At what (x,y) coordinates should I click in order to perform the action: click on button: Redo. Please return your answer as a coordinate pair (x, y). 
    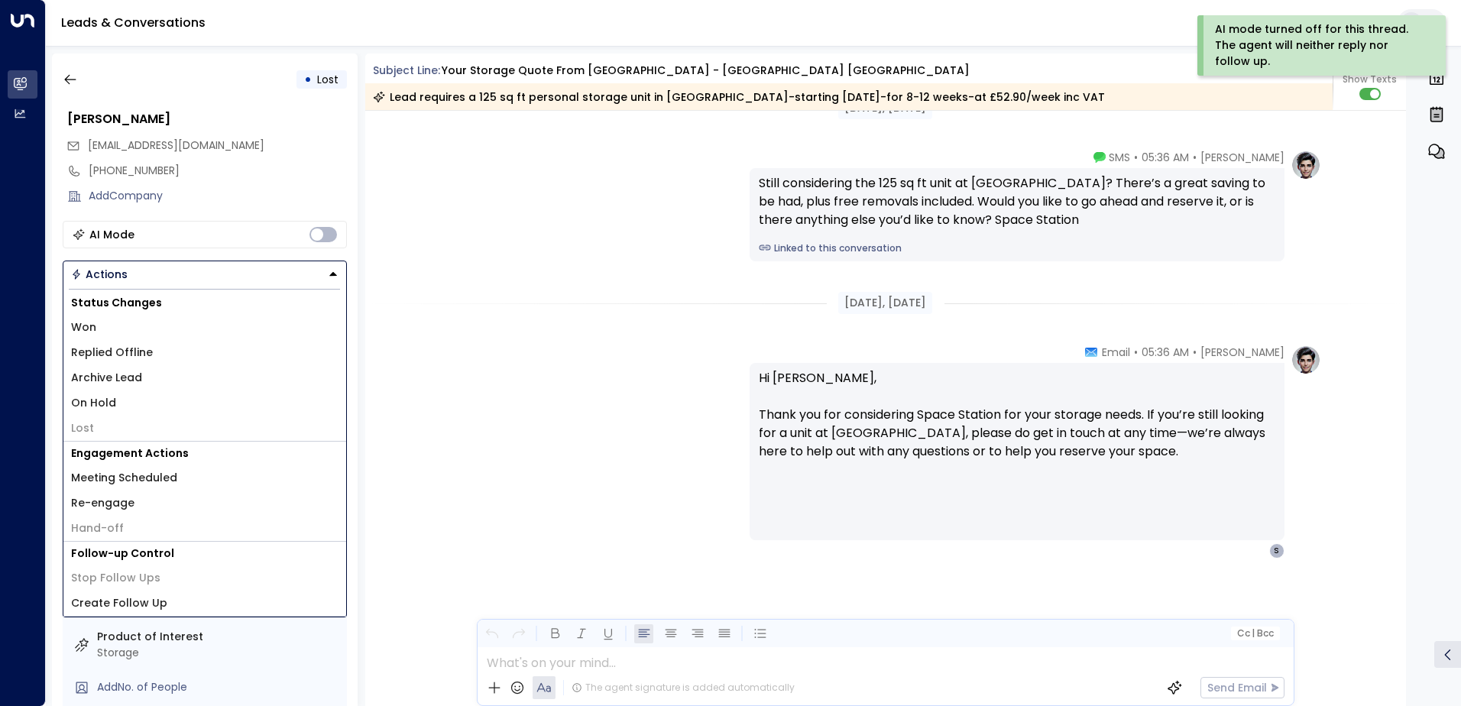
    Looking at the image, I should click on (518, 634).